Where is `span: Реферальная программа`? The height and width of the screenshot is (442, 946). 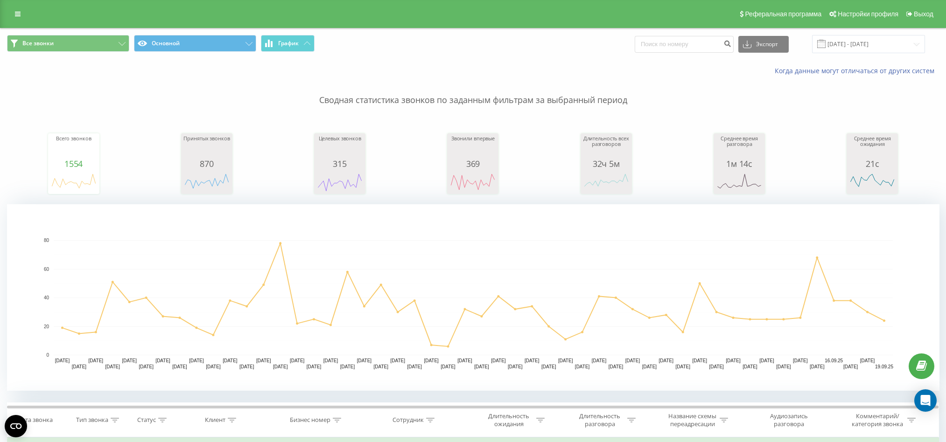
span: Реферальная программа is located at coordinates (783, 14).